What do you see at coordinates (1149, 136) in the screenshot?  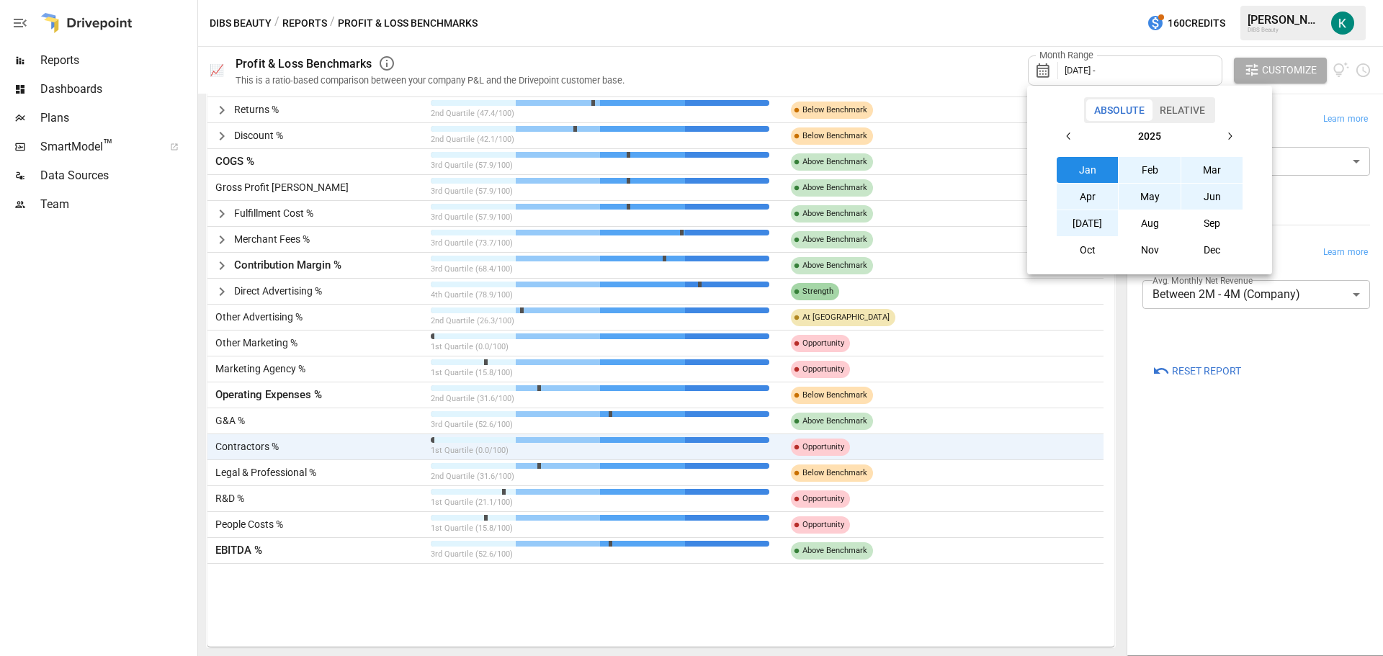 I see `button: 2025` at bounding box center [1149, 136].